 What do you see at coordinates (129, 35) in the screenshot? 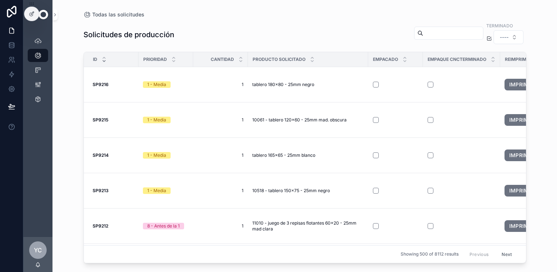
I see `h1: Solicitudes de producción` at bounding box center [129, 35].